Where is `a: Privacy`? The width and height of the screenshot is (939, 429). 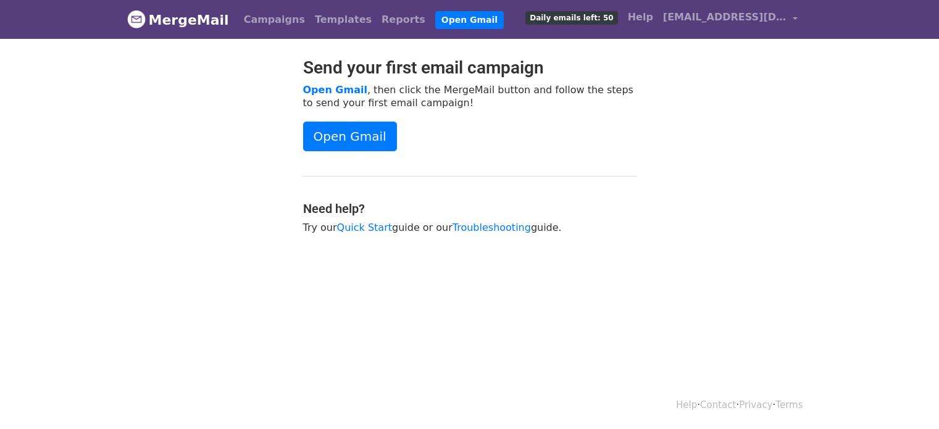
a: Privacy is located at coordinates (756, 405).